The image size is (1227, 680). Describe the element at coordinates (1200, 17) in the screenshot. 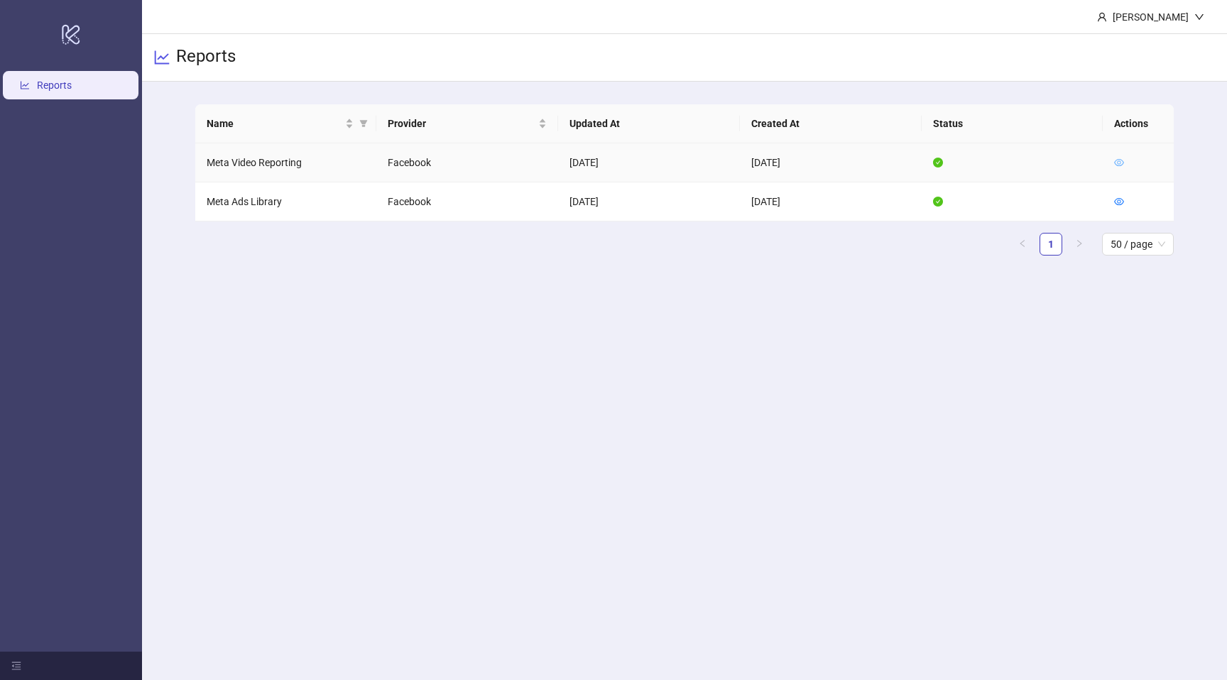

I see `span: down` at that location.